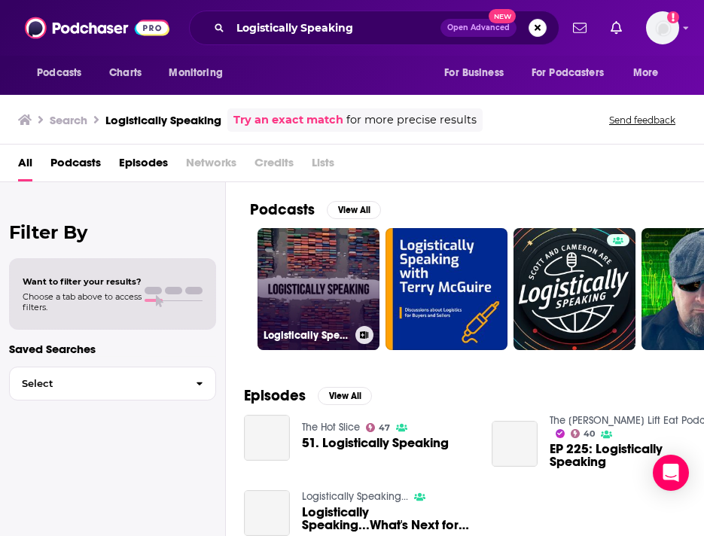  Describe the element at coordinates (583, 434) in the screenshot. I see `a: 40` at that location.